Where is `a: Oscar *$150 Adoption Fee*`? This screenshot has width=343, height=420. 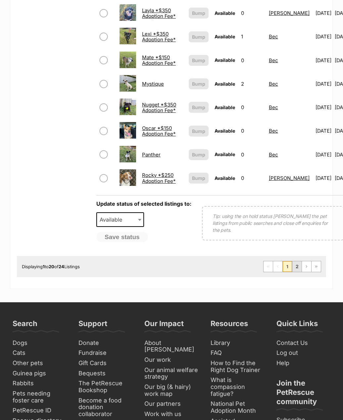 a: Oscar *$150 Adoption Fee* is located at coordinates (159, 131).